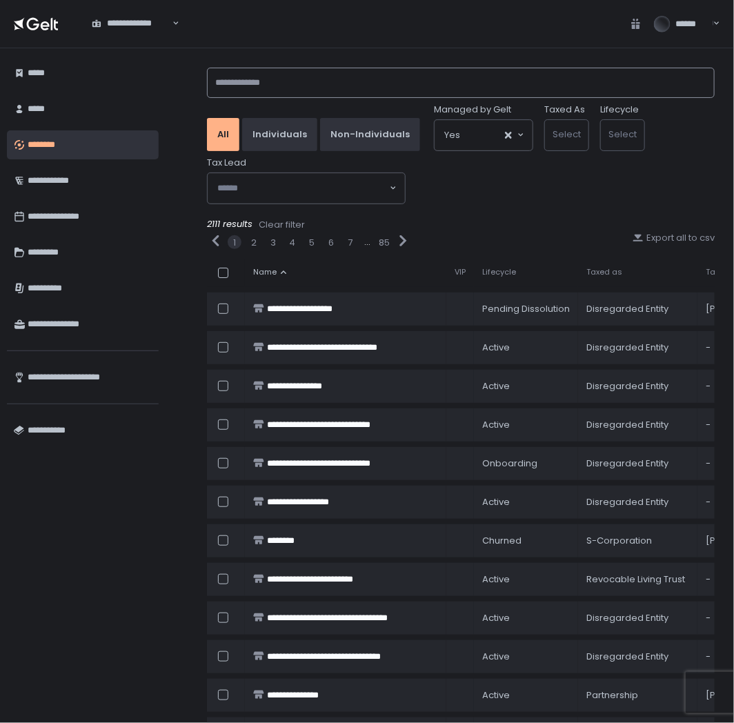 The image size is (734, 723). Describe the element at coordinates (351, 243) in the screenshot. I see `div: 7` at that location.